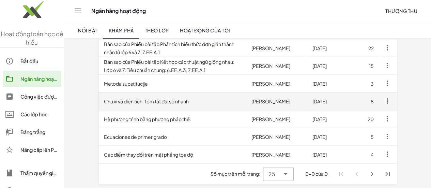 The width and height of the screenshot is (431, 188). Describe the element at coordinates (46, 173) in the screenshot. I see `font: Thẩm quyền giải quyết` at that location.